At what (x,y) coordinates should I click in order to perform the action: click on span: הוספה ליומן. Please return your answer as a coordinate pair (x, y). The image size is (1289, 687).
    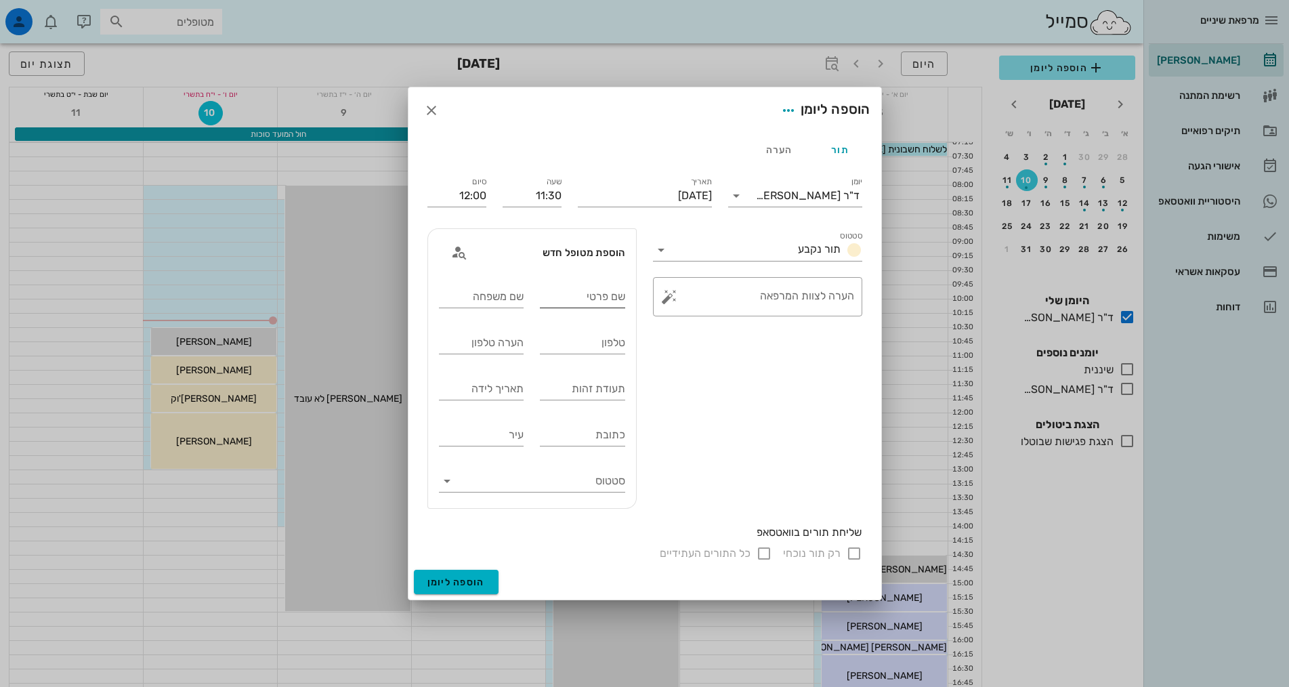
    Looking at the image, I should click on (456, 582).